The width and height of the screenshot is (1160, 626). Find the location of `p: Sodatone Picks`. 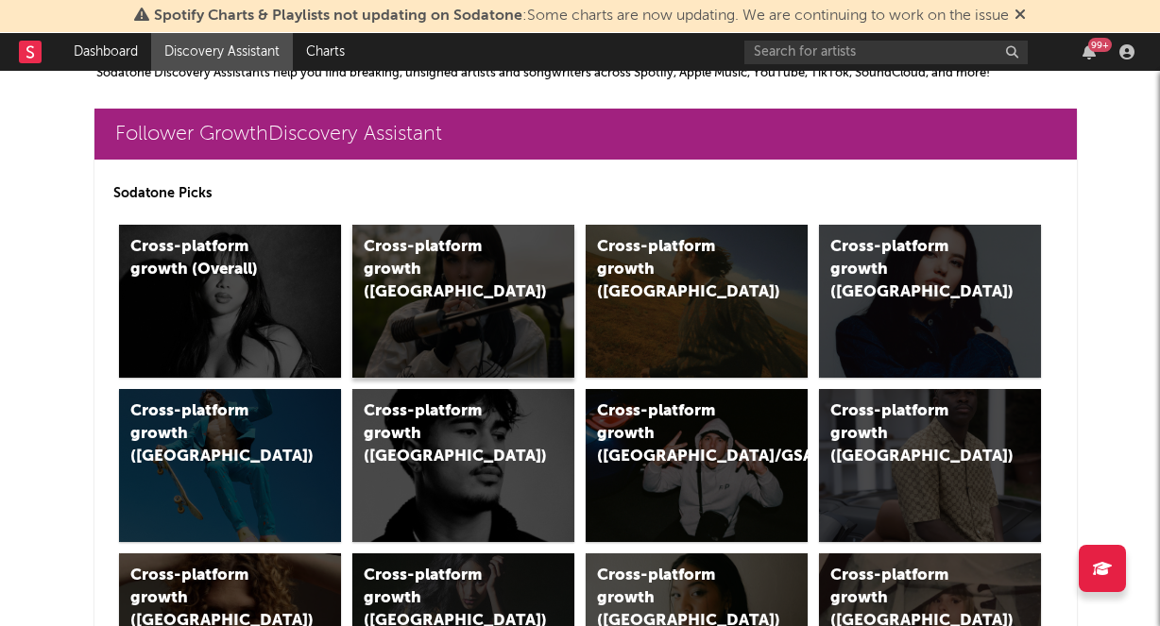

p: Sodatone Picks is located at coordinates (586, 194).